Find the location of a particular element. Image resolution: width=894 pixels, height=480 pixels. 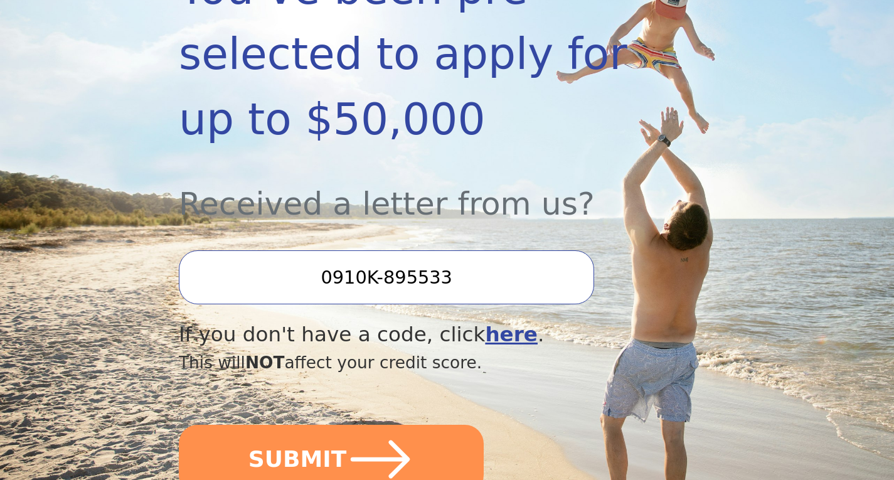

div: Received a letter from us? is located at coordinates (407, 190).